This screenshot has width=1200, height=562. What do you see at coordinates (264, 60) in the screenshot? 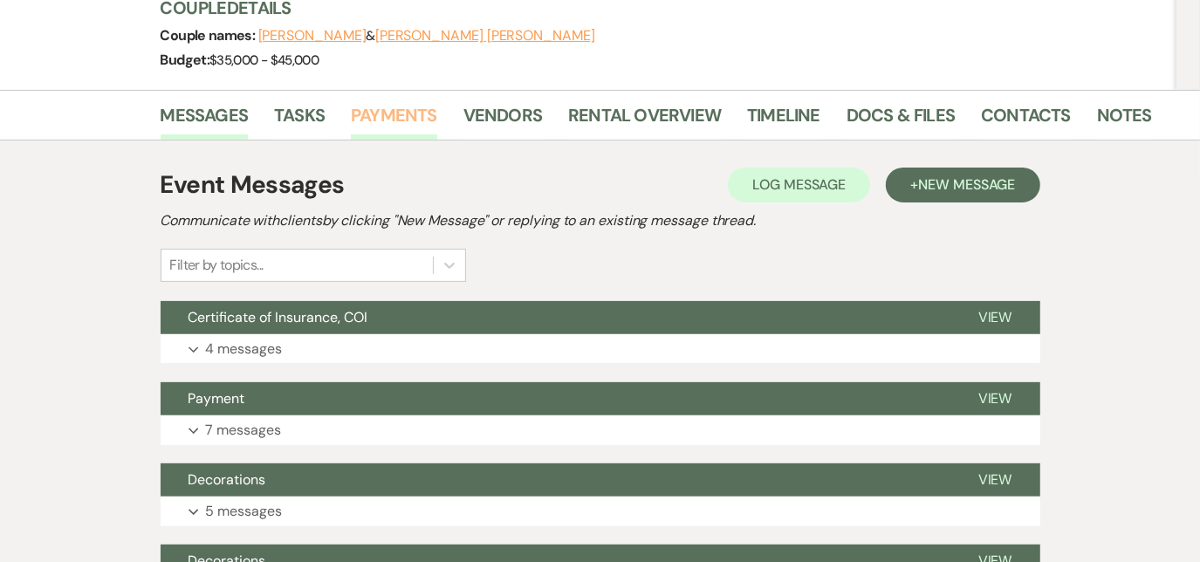
I see `span: $35,000 - $45,000` at bounding box center [264, 60].